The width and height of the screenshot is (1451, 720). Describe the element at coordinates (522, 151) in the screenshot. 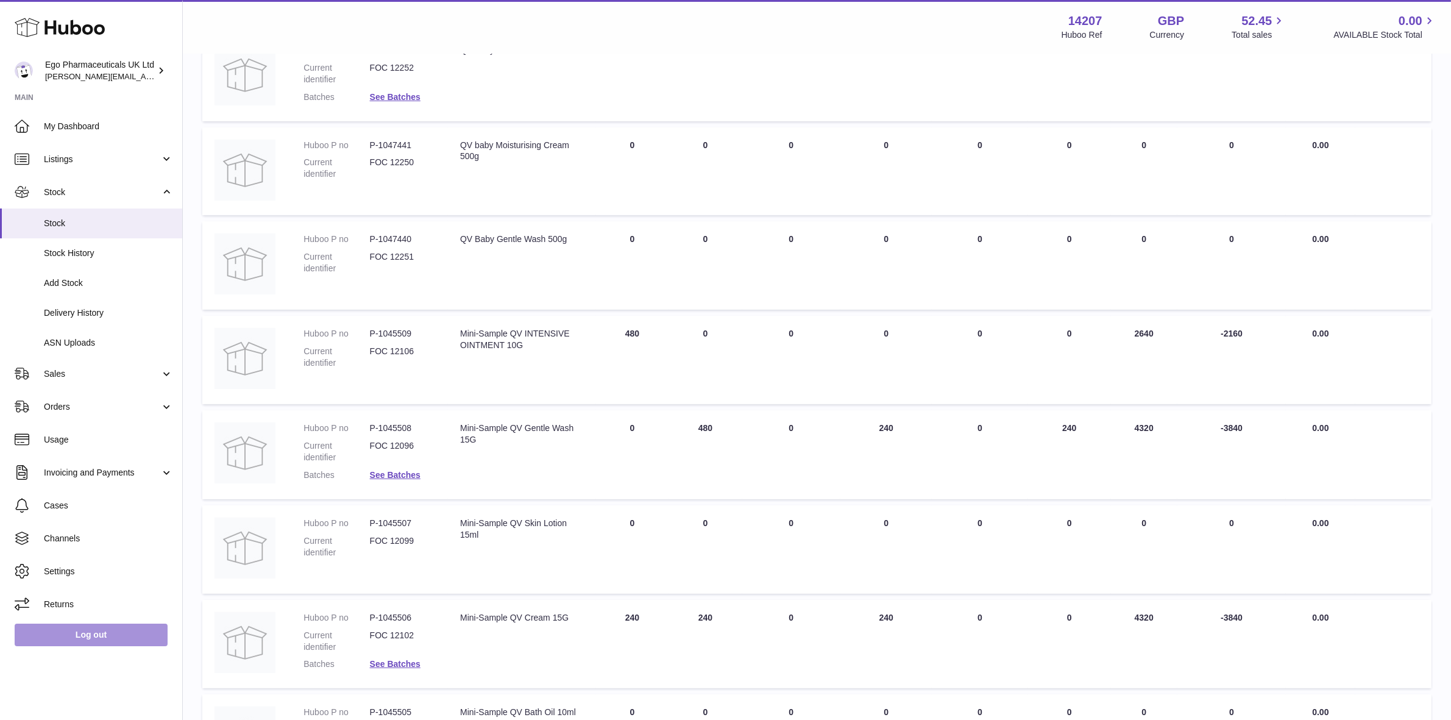

I see `div: QV baby Moisturising Cream 500g` at that location.